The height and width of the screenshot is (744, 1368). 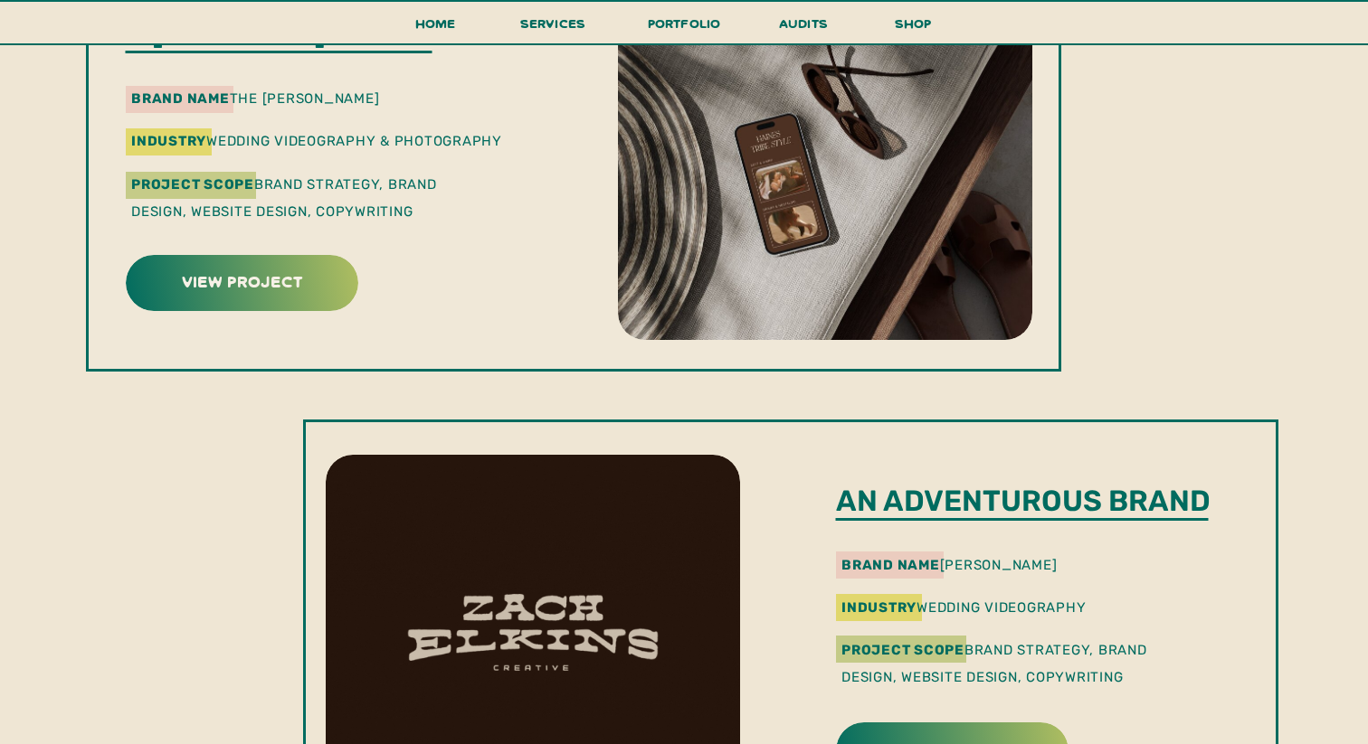 I want to click on h3: Home, so click(x=435, y=28).